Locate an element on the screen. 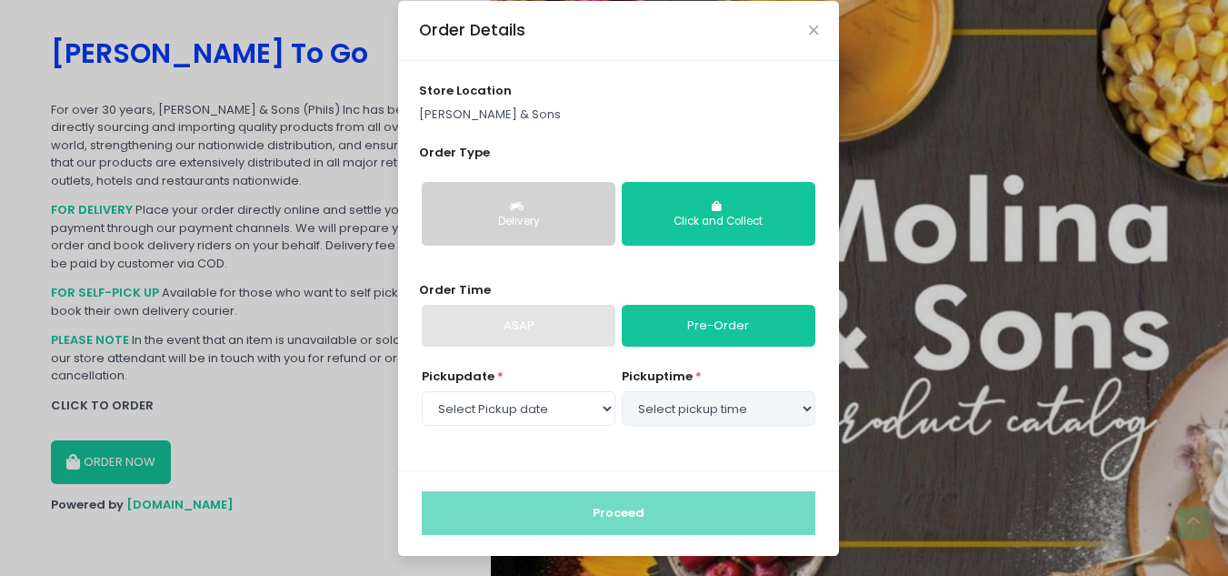  div: Order Details is located at coordinates (472, 30).